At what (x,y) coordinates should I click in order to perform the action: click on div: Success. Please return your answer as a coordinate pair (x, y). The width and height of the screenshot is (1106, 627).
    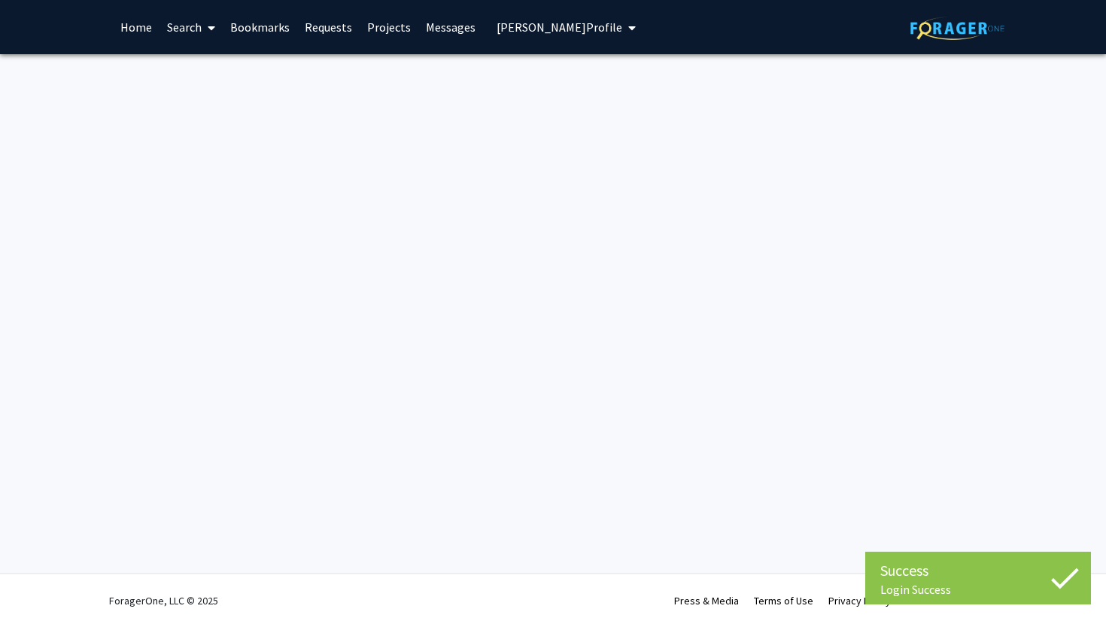
    Looking at the image, I should click on (978, 570).